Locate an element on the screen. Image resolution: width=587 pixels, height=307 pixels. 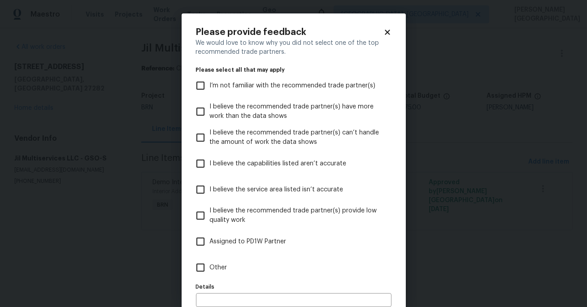
h2: Please provide feedback is located at coordinates (290, 32).